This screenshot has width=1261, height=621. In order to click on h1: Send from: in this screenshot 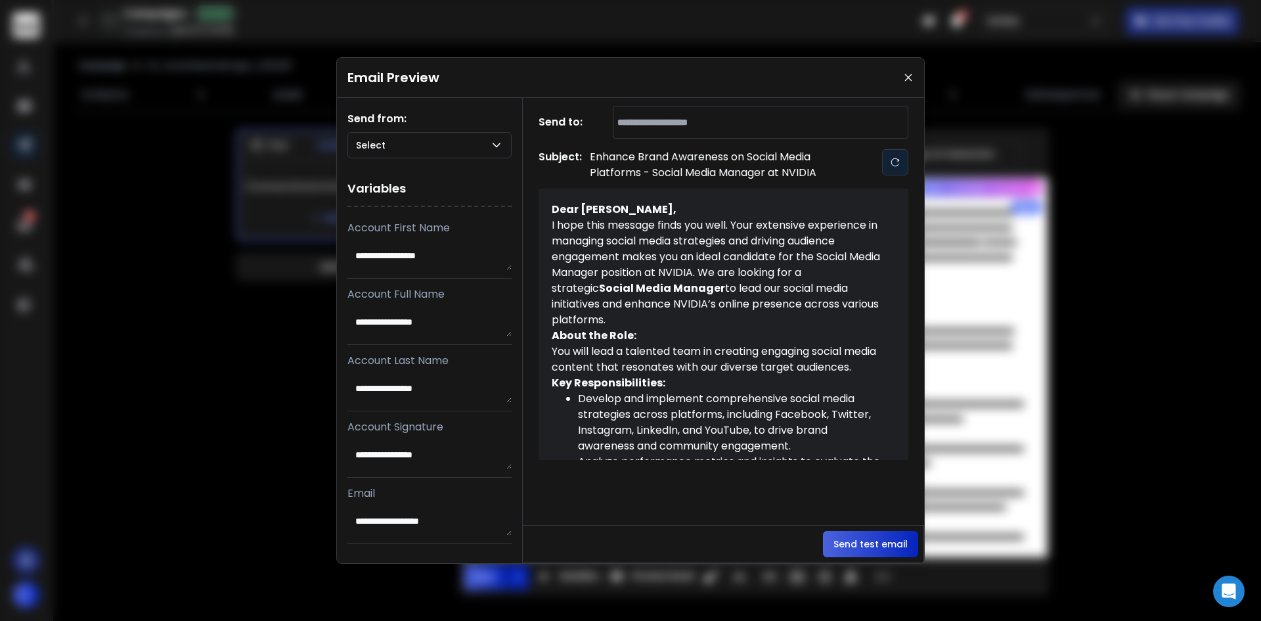, I will do `click(429, 119)`.